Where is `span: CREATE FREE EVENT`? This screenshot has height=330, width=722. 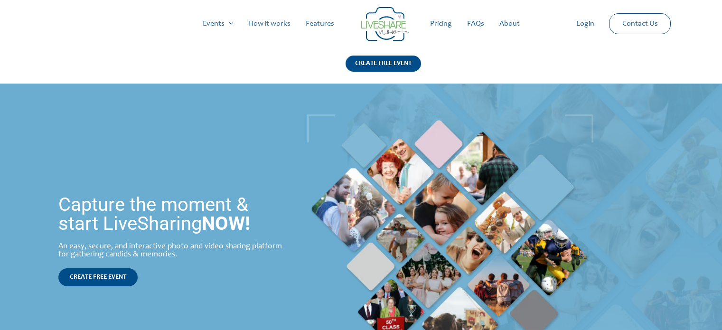
span: CREATE FREE EVENT is located at coordinates (98, 277).